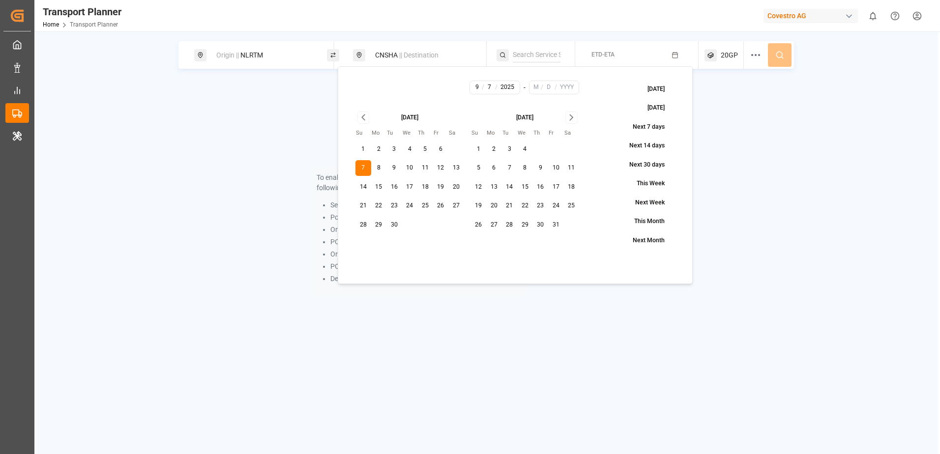 The image size is (940, 454). What do you see at coordinates (425, 205) in the screenshot?
I see `li: Service String` at bounding box center [425, 205].